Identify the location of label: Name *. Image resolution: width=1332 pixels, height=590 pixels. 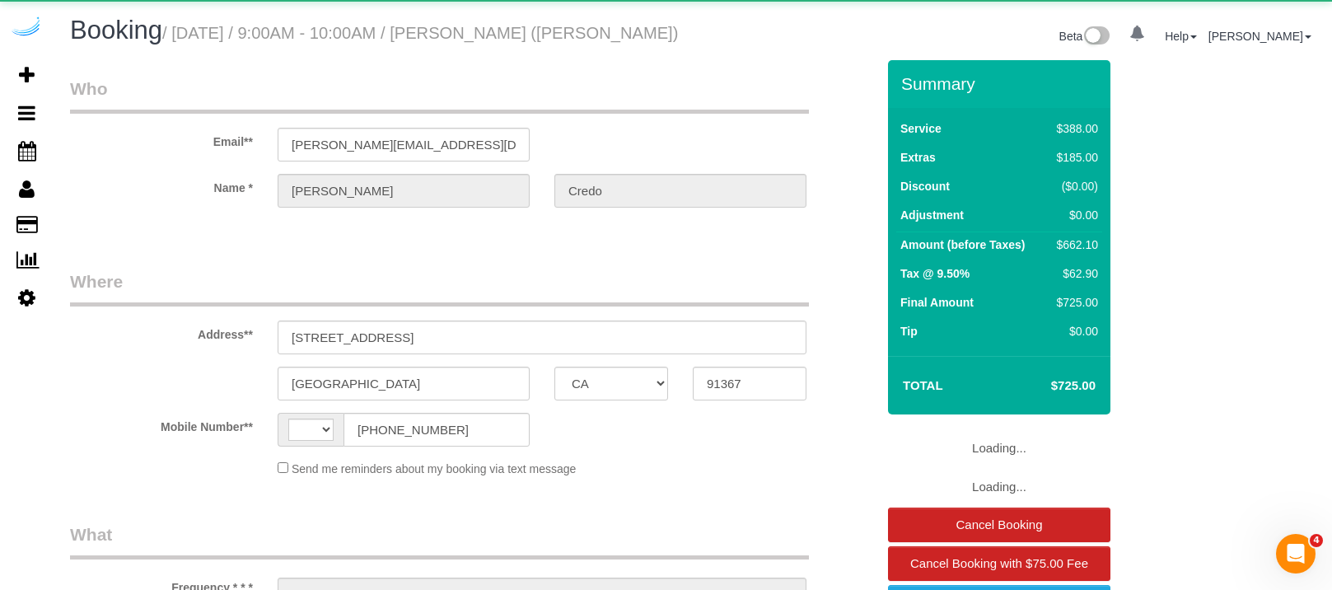
(161, 185).